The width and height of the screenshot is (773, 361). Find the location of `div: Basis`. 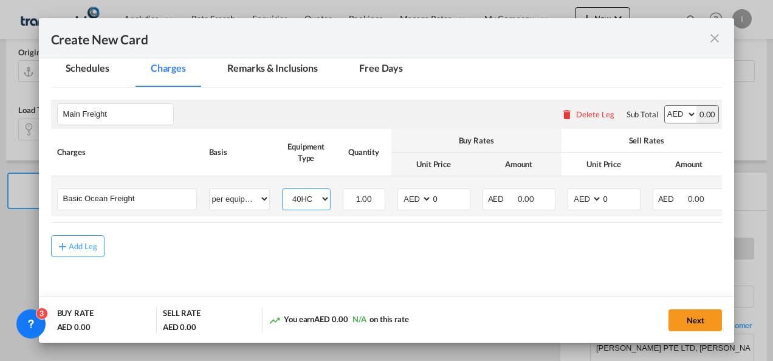

div: Basis is located at coordinates (239, 152).